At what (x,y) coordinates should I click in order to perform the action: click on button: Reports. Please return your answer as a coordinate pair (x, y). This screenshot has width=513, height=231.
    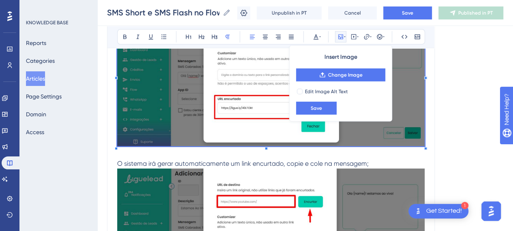
    Looking at the image, I should click on (36, 43).